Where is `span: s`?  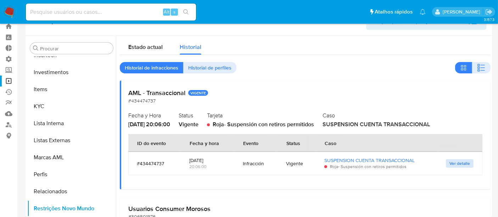 span: s is located at coordinates (175, 12).